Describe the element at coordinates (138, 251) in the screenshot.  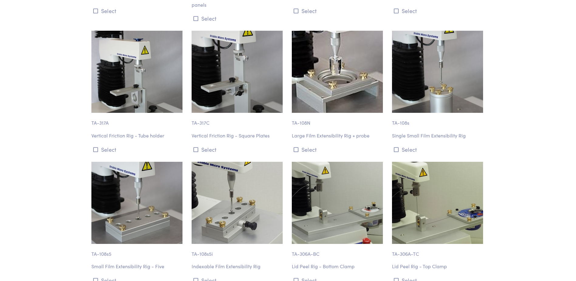
I see `p: TA-108s5` at that location.